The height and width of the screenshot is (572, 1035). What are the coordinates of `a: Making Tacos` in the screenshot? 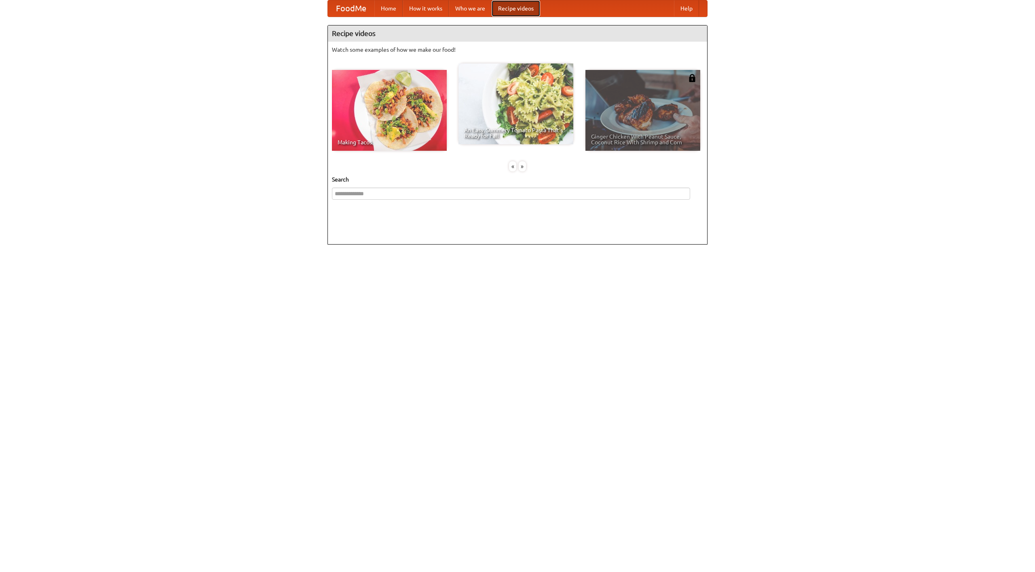 It's located at (389, 110).